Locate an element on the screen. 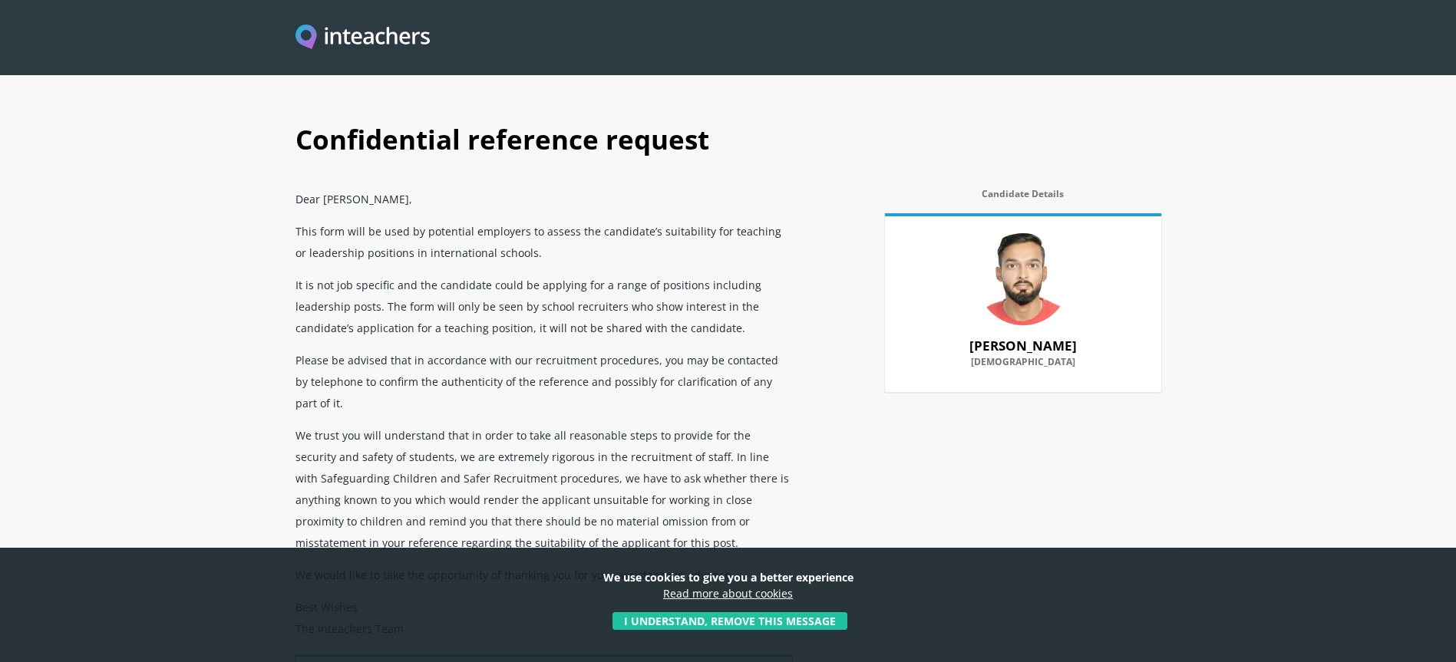 The image size is (1456, 662). a: Read more about cookies is located at coordinates (728, 593).